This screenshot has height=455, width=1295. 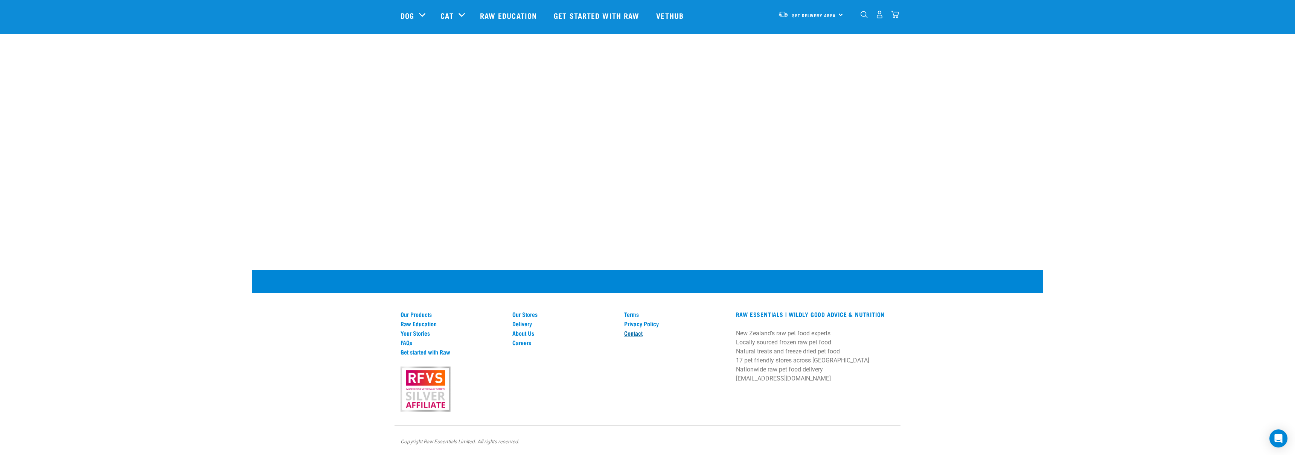 I want to click on a: Vethub, so click(x=671, y=15).